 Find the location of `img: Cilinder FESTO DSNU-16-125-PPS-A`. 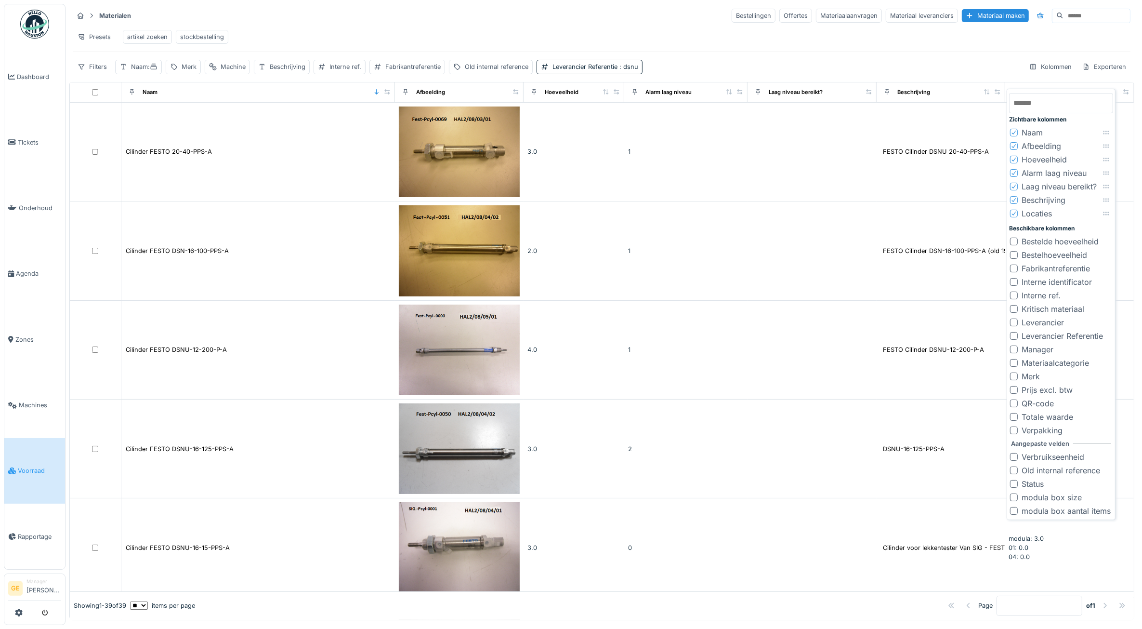

img: Cilinder FESTO DSNU-16-125-PPS-A is located at coordinates (459, 448).